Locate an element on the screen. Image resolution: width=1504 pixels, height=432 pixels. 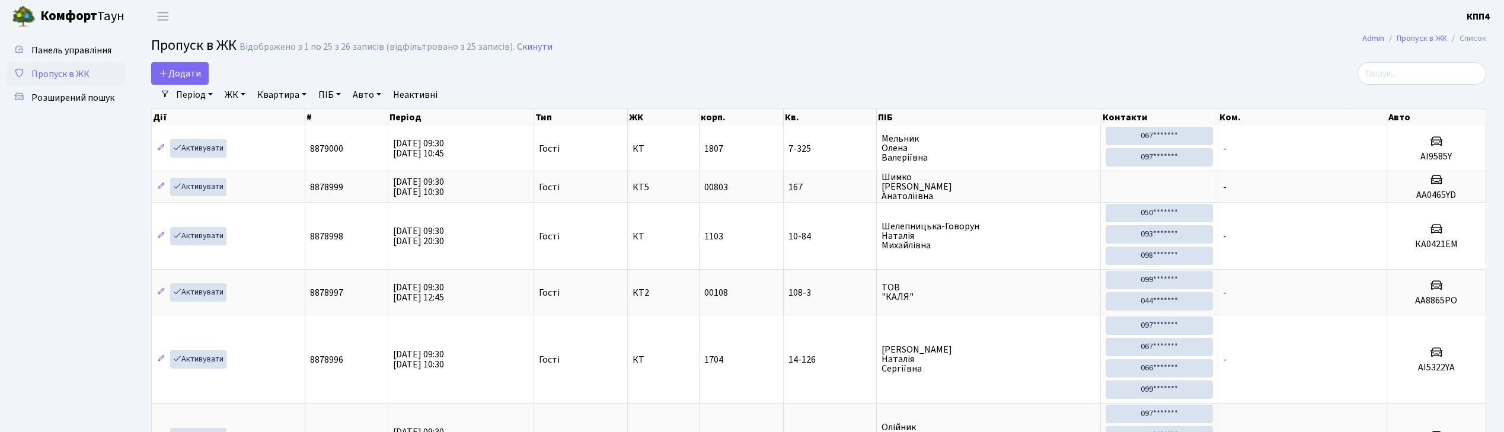
span: Таун is located at coordinates (82, 17).